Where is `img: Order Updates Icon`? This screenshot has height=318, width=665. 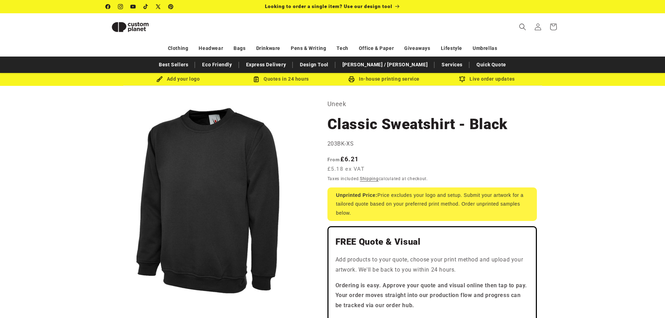 img: Order Updates Icon is located at coordinates (256, 79).